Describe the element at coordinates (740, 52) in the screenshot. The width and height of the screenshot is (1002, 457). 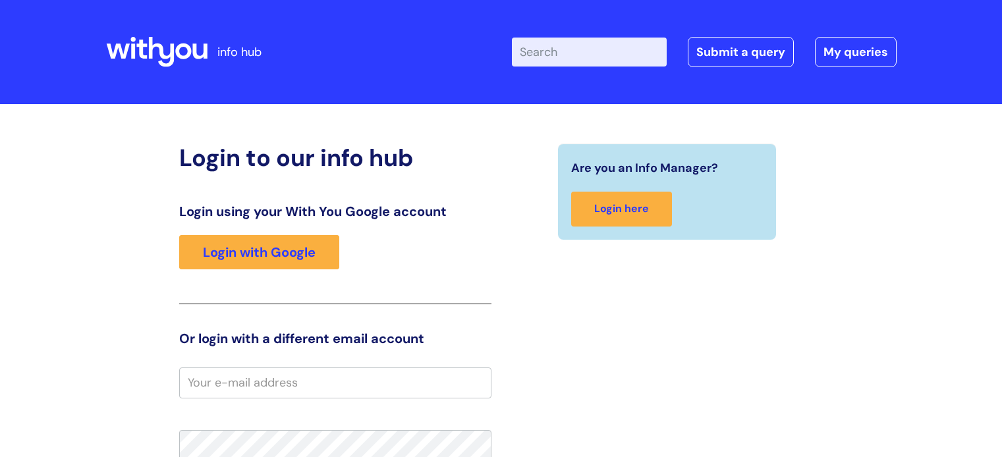
I see `a: Submit a query` at that location.